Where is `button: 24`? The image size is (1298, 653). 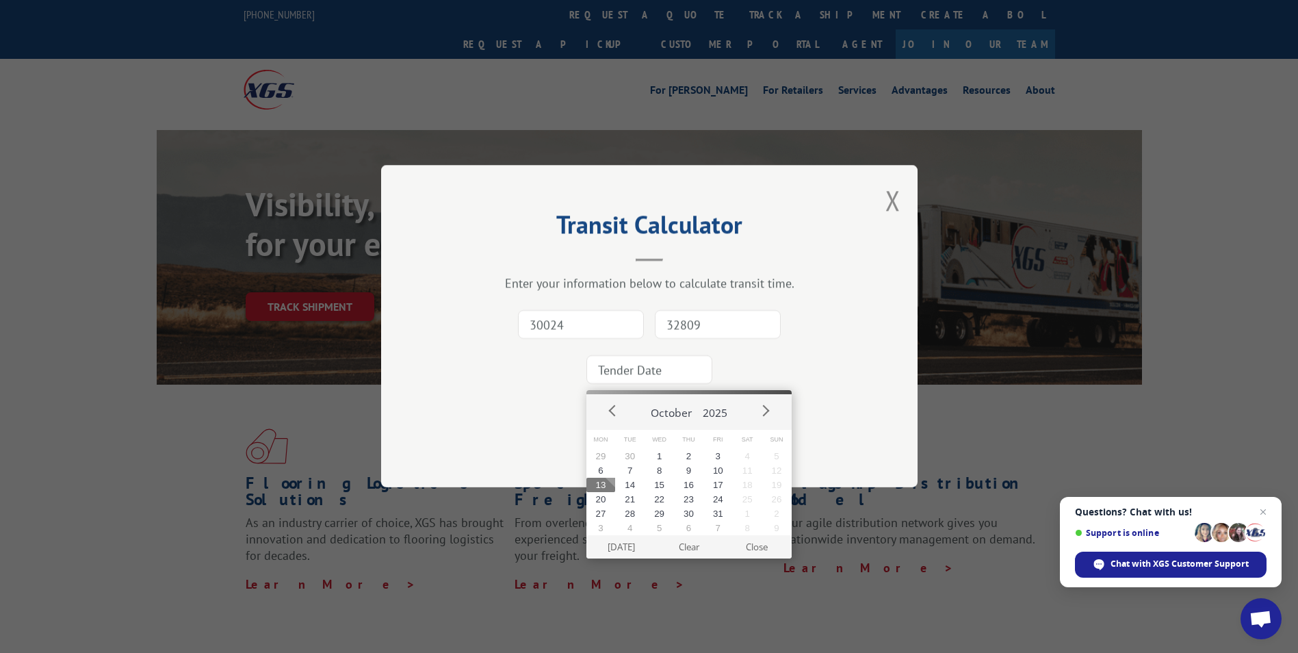
button: 24 is located at coordinates (718, 499).